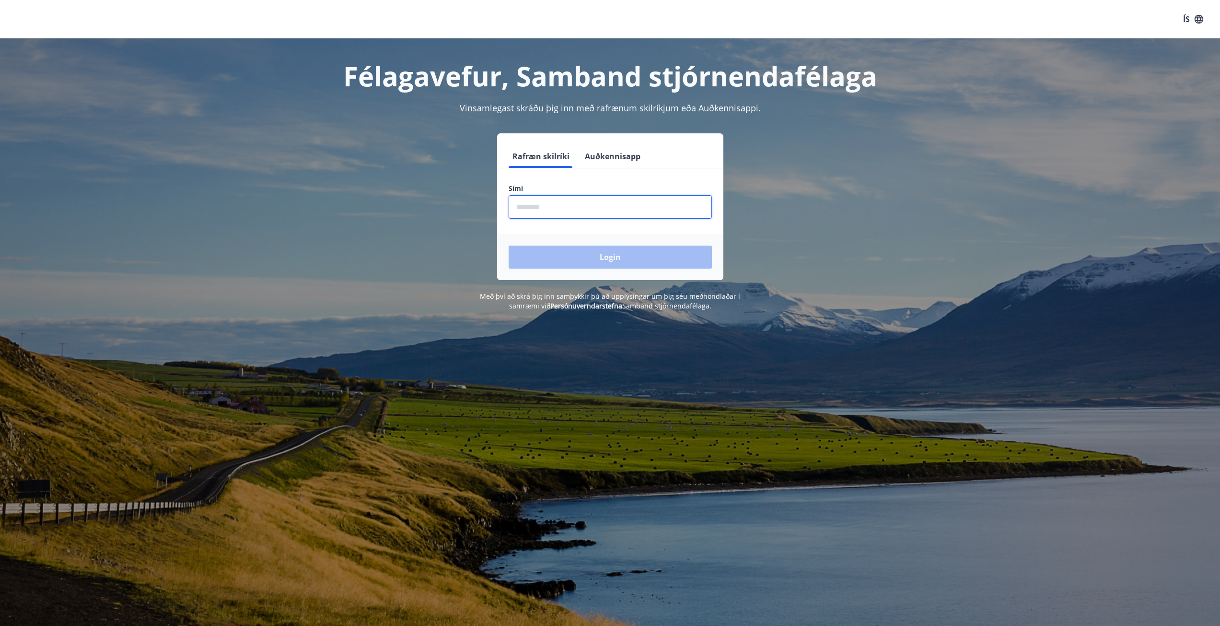 The image size is (1220, 626). Describe the element at coordinates (610, 301) in the screenshot. I see `span: Með því að skrá þig inn samþykkir þú að upplýsingar um þig séu meðhöndlaðar í samræmi við Samband...` at that location.